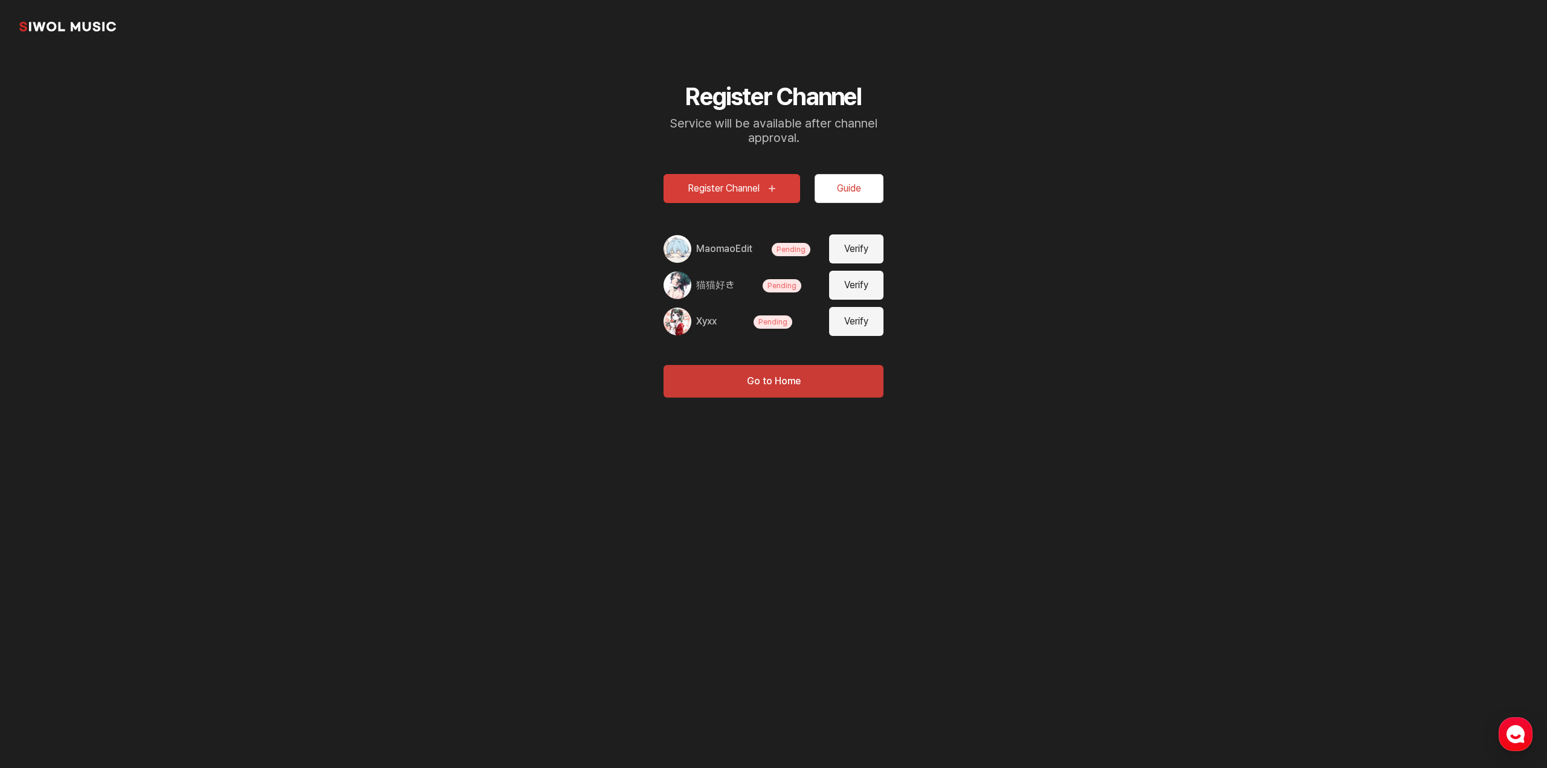 The height and width of the screenshot is (768, 1547). What do you see at coordinates (773, 381) in the screenshot?
I see `button: Go to Home` at bounding box center [773, 381].